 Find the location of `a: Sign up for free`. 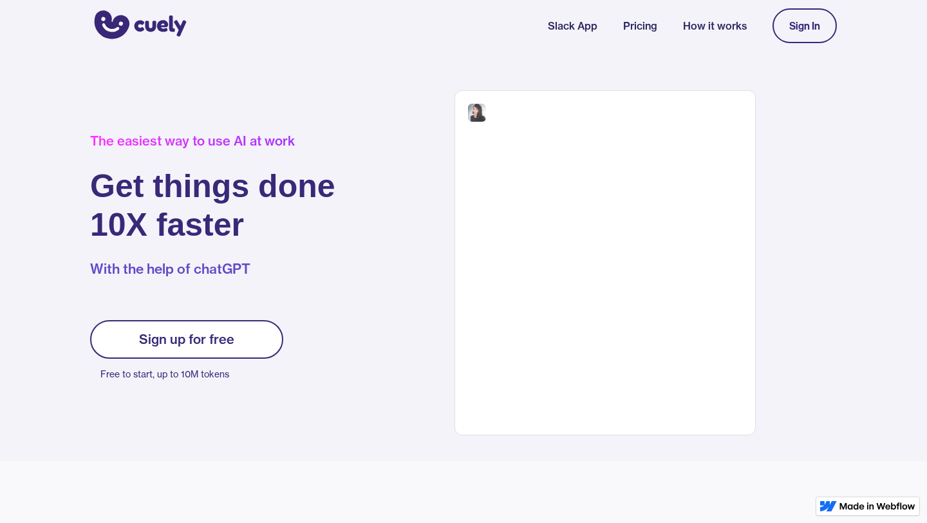

a: Sign up for free is located at coordinates (187, 339).